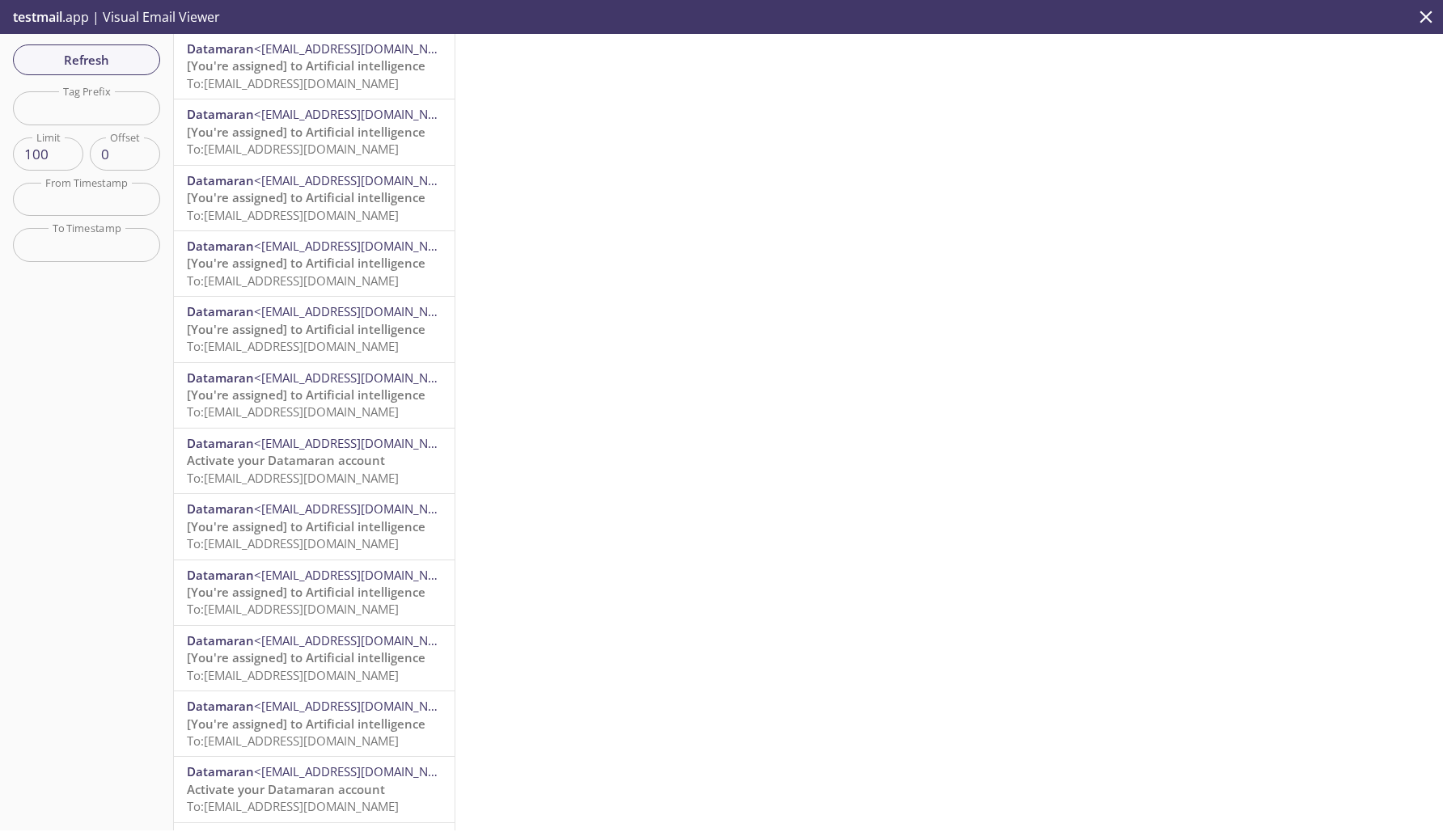  Describe the element at coordinates (87, 60) in the screenshot. I see `button: Refresh` at that location.